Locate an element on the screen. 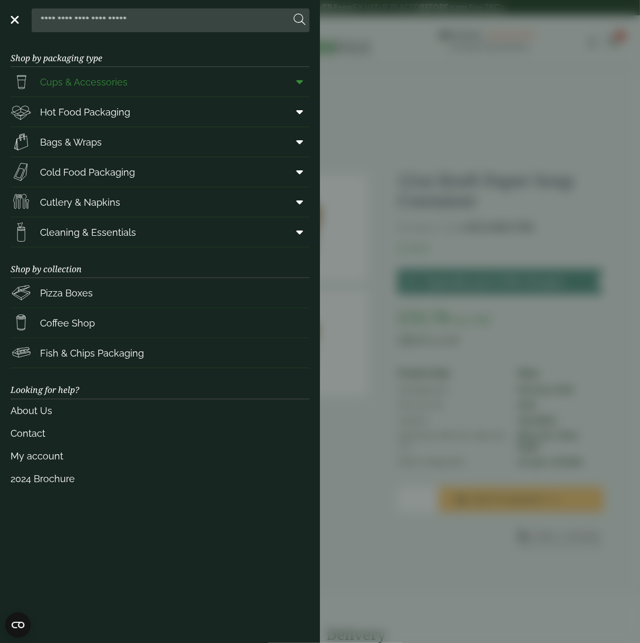 The height and width of the screenshot is (643, 640). button: Open CMP widget is located at coordinates (18, 625).